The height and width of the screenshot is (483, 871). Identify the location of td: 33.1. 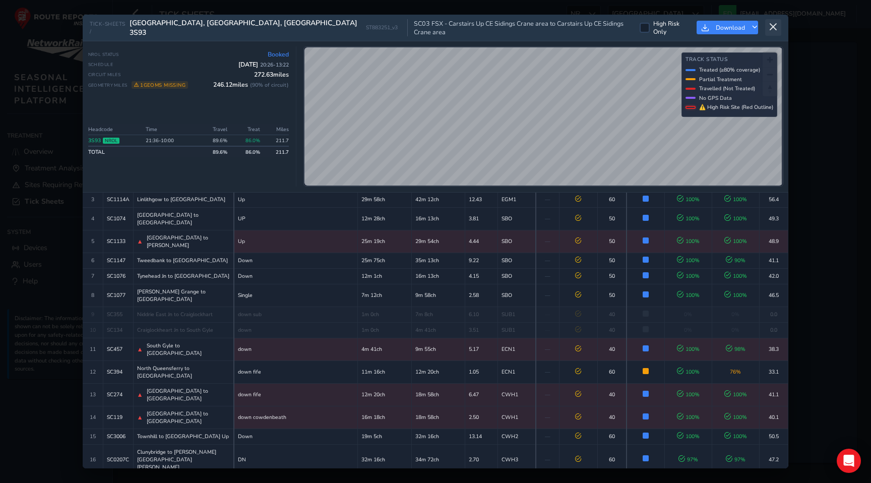
(773, 372).